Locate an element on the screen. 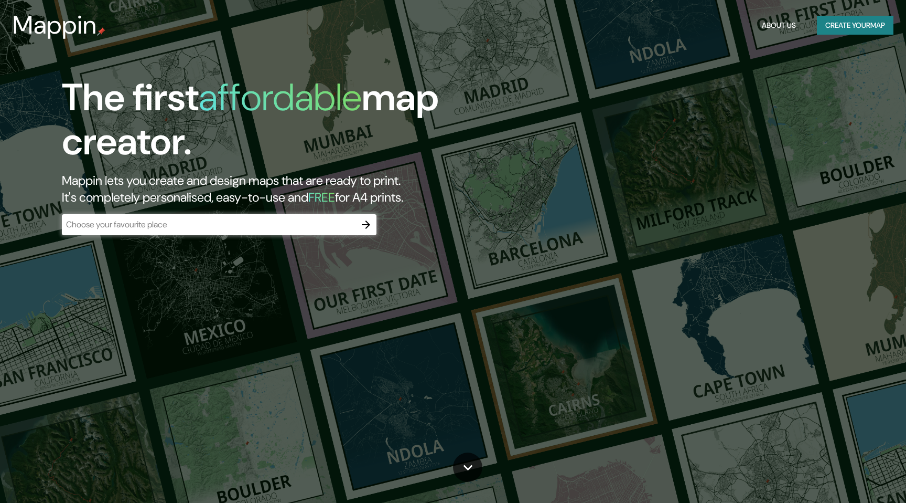 This screenshot has width=906, height=503. img: mappin-pin is located at coordinates (101, 31).